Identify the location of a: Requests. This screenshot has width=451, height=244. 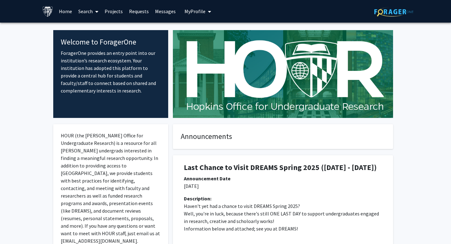
(139, 11).